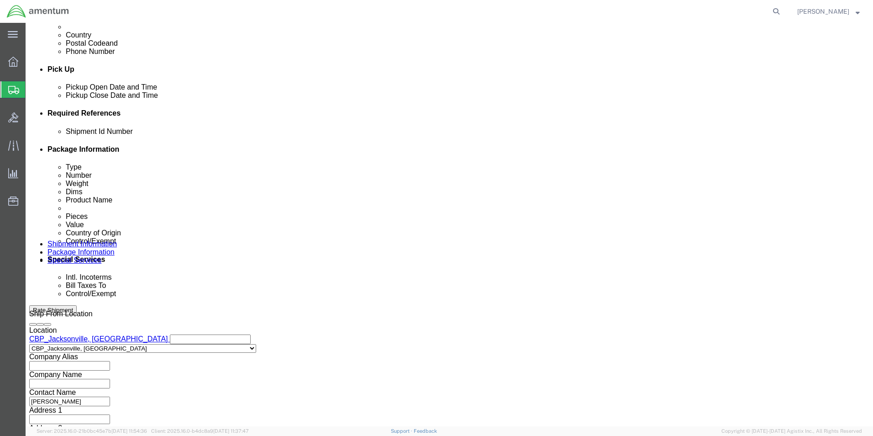 This screenshot has width=873, height=436. What do you see at coordinates (38, 11) in the screenshot?
I see `img: logo` at bounding box center [38, 11].